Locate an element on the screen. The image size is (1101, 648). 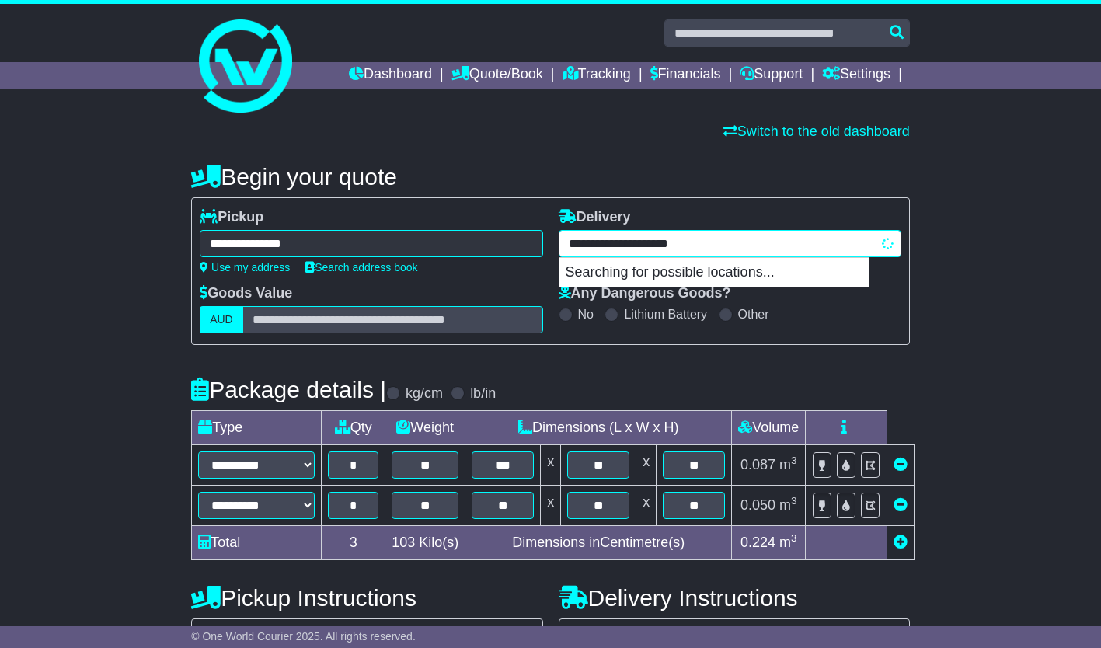
a: Add new item is located at coordinates (900, 542).